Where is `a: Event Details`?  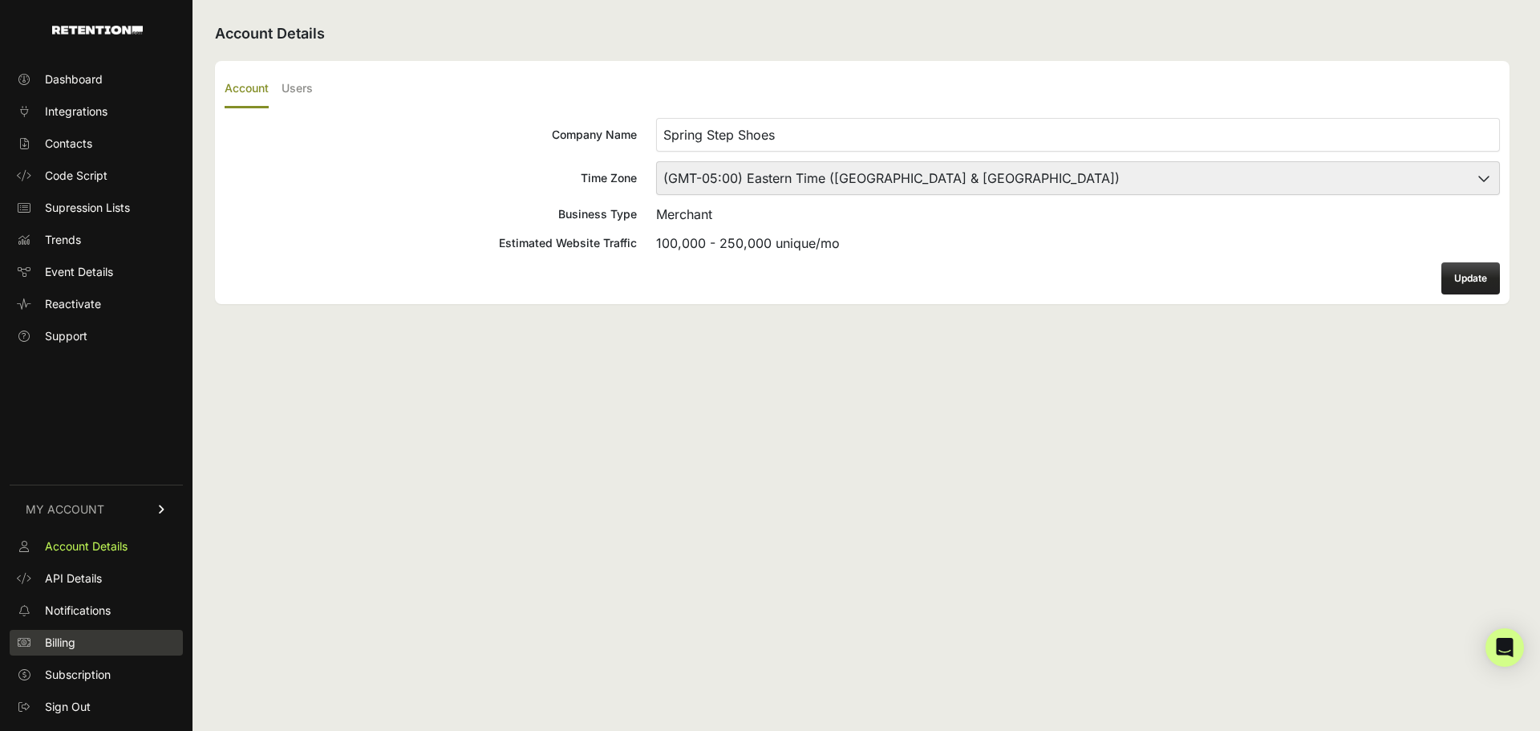
a: Event Details is located at coordinates (96, 272).